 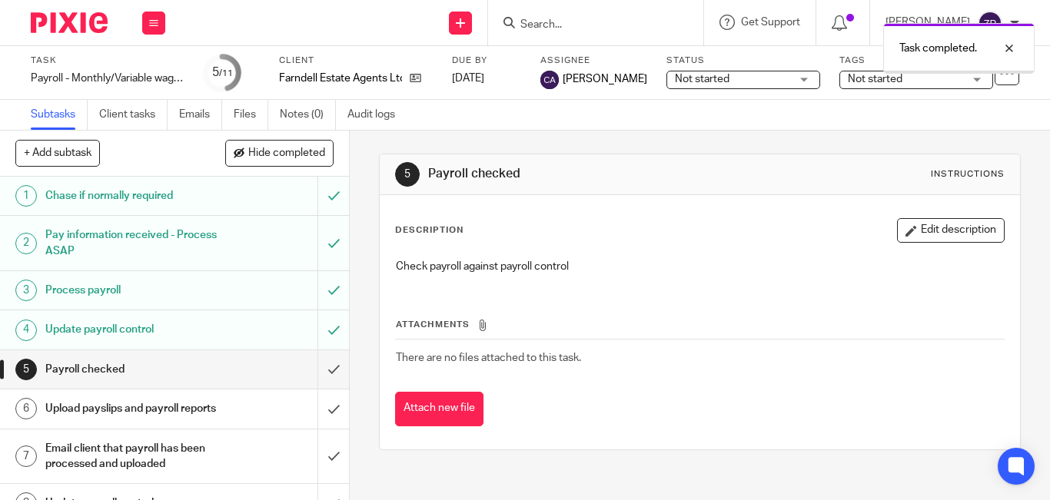 I want to click on button: Edit description, so click(x=951, y=231).